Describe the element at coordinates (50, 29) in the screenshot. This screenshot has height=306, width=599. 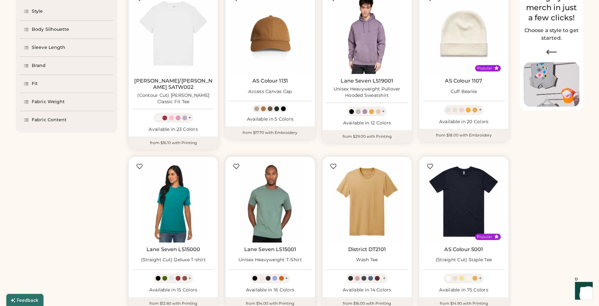
I see `div: Body Silhouette` at that location.